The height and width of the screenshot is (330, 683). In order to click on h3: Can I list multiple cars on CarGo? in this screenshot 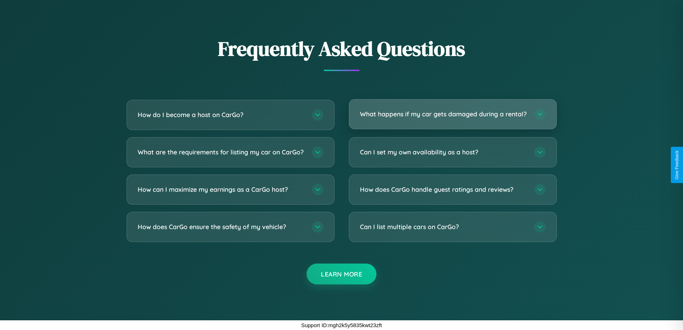, I will do `click(444, 226)`.